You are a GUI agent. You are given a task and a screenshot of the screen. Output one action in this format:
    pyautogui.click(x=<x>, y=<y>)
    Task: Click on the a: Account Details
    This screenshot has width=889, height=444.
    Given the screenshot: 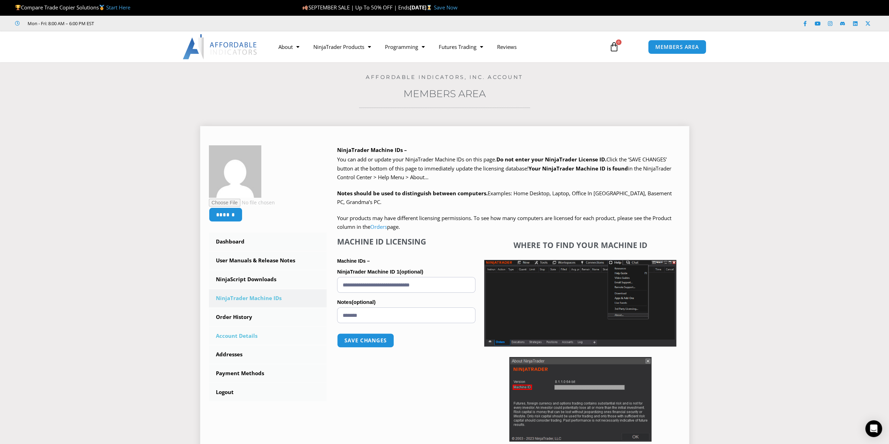 What is the action you would take?
    pyautogui.click(x=268, y=336)
    